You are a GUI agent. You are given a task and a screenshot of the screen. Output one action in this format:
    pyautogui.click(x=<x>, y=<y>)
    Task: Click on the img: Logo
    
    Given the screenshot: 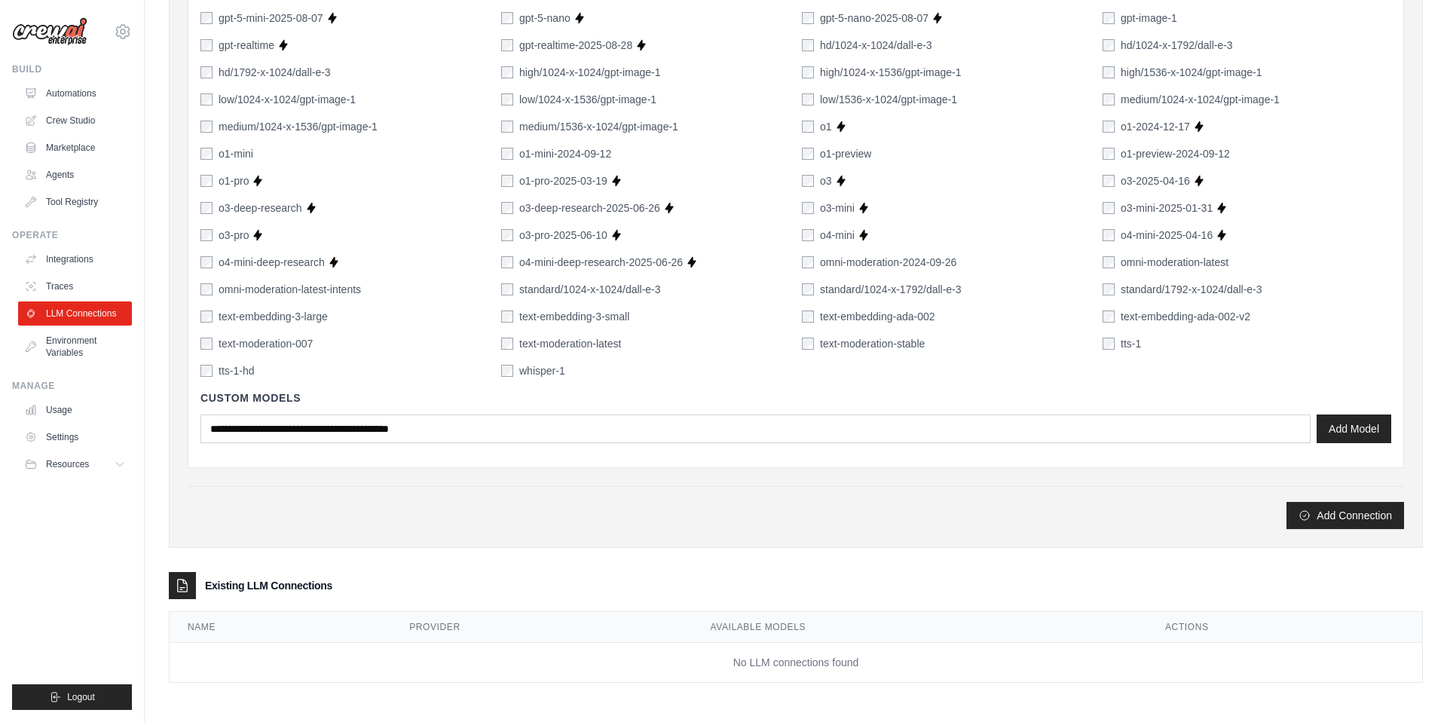 What is the action you would take?
    pyautogui.click(x=50, y=32)
    